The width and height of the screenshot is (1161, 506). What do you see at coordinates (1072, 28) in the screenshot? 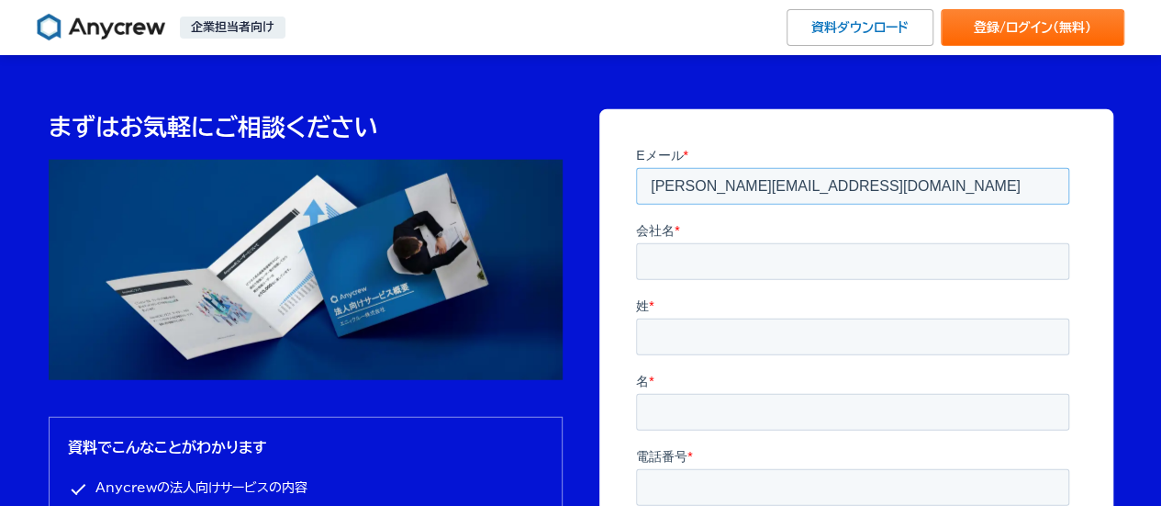
I see `span: （無料）` at bounding box center [1072, 28].